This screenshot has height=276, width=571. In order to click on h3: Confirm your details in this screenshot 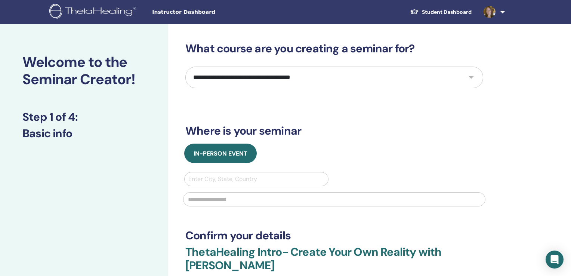, I will do `click(334, 235)`.